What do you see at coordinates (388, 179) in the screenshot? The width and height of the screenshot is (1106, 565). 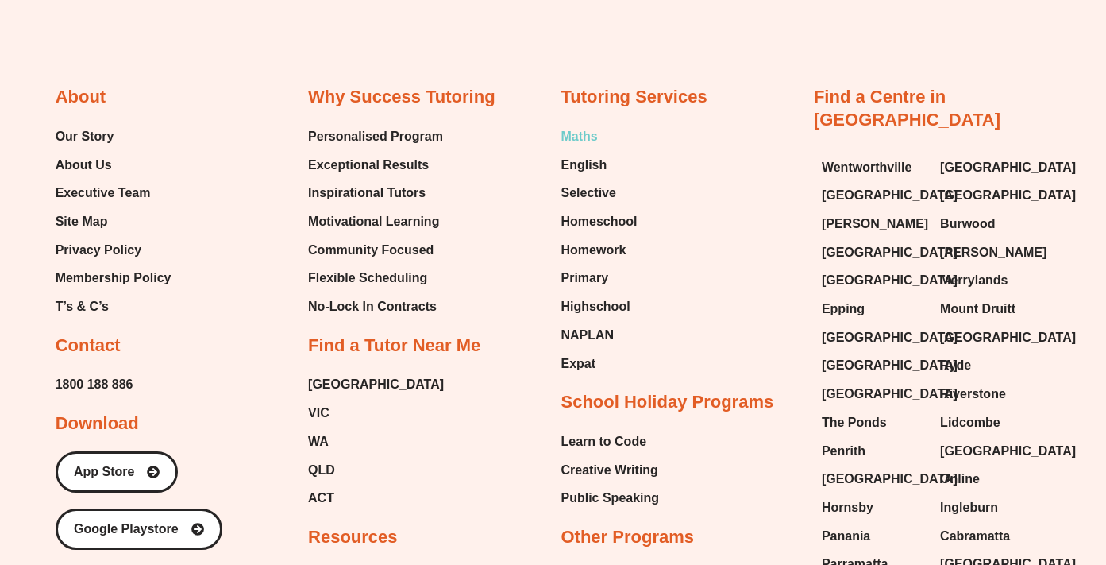 I see `span: P` at bounding box center [388, 179].